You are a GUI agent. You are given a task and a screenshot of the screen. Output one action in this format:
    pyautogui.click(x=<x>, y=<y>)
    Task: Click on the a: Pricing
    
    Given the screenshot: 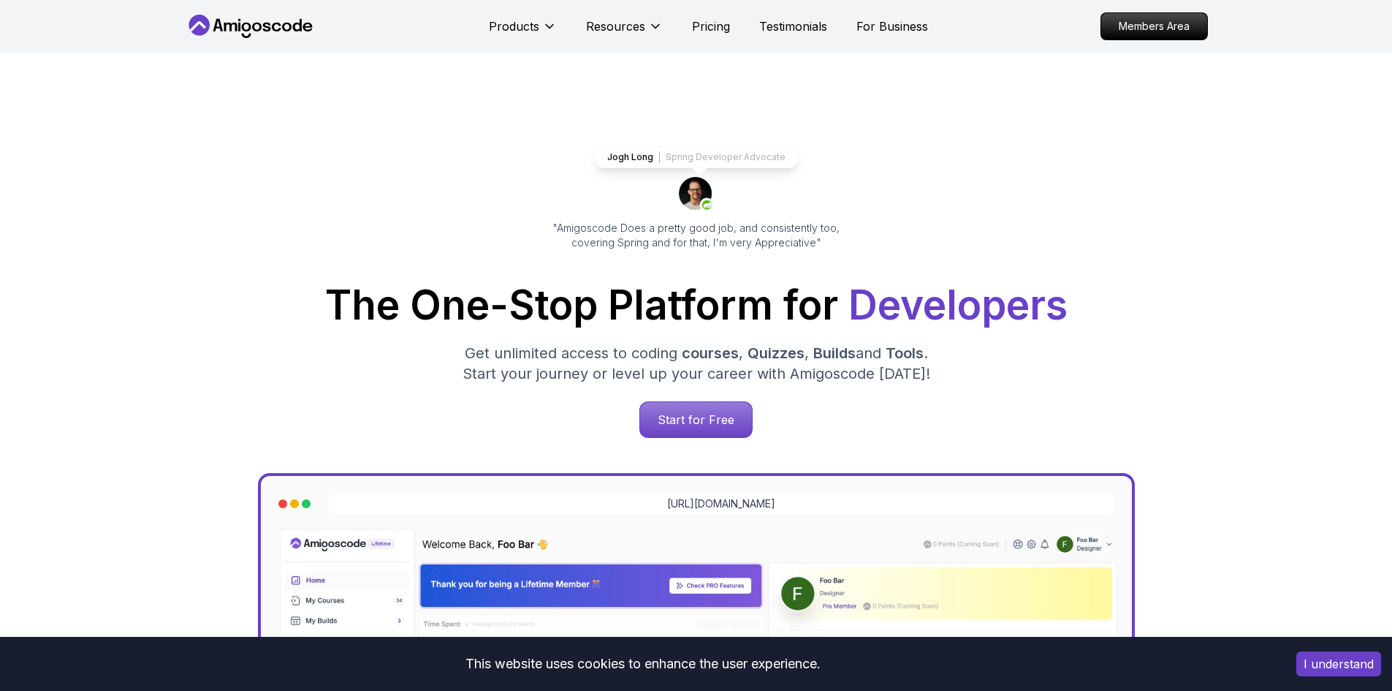 What is the action you would take?
    pyautogui.click(x=711, y=26)
    